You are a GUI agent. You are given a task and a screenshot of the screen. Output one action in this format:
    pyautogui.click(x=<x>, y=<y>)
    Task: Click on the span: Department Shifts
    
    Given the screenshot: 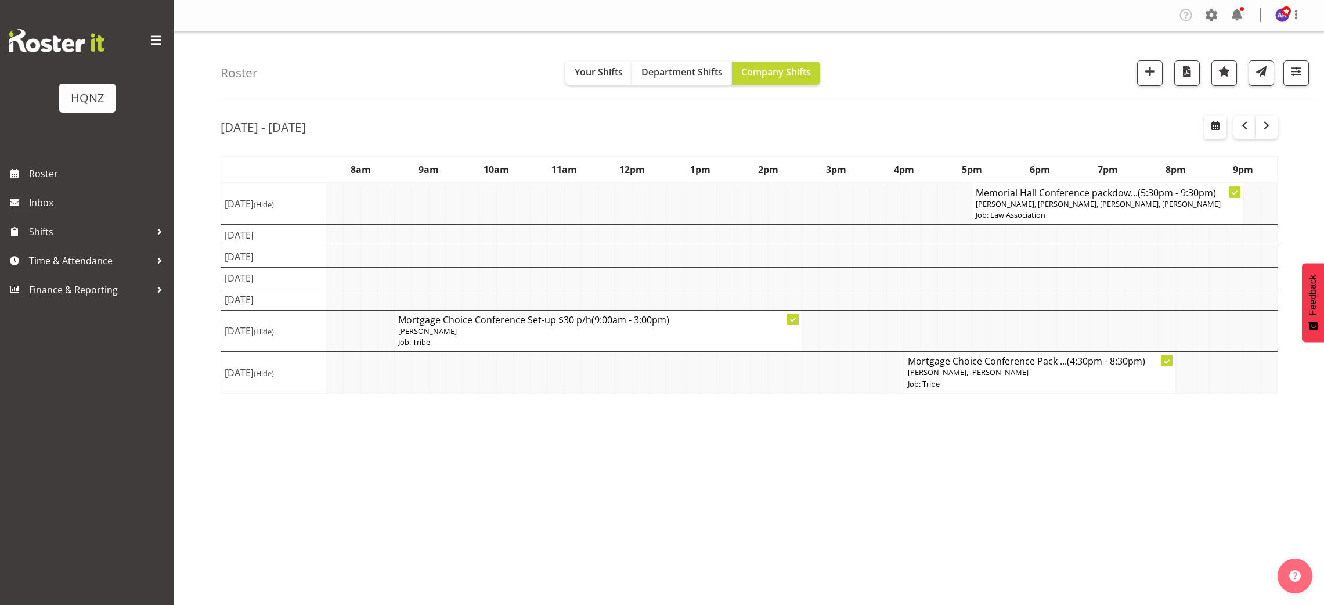 What is the action you would take?
    pyautogui.click(x=682, y=72)
    